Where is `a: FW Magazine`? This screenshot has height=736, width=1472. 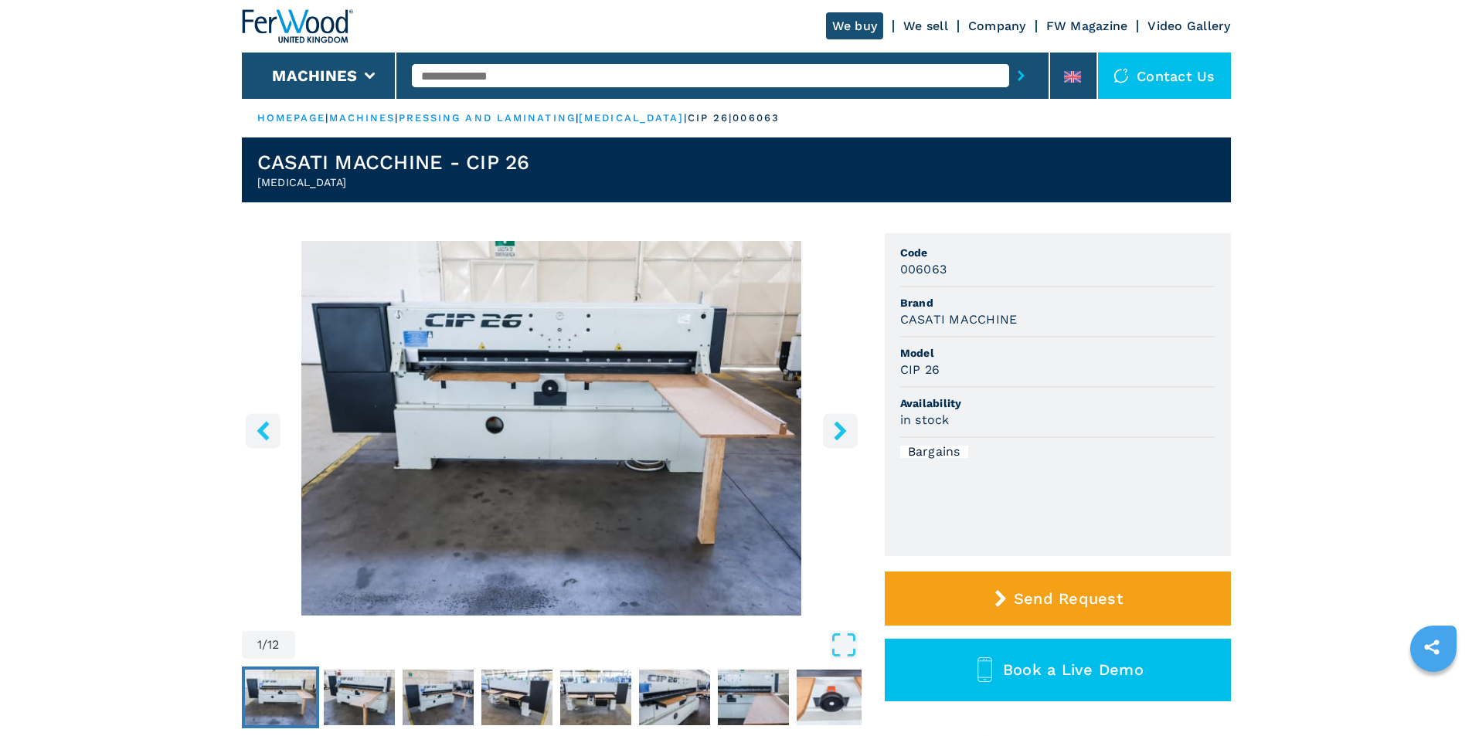
a: FW Magazine is located at coordinates (1087, 25).